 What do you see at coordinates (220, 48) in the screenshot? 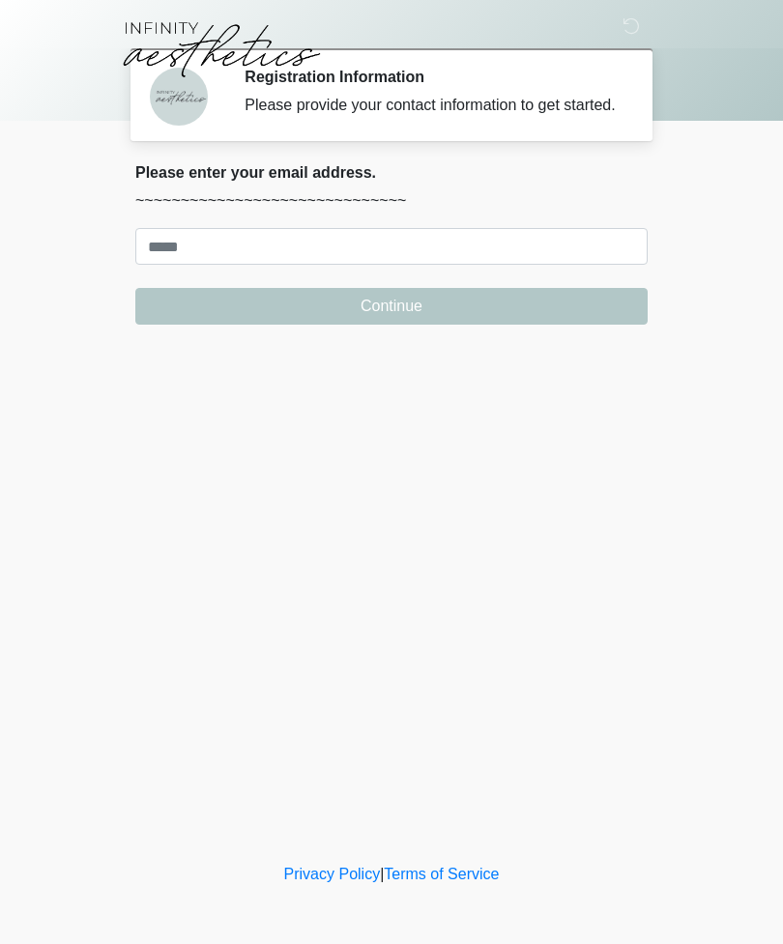
I see `img: Infinity Aesthetics Logo` at bounding box center [220, 48].